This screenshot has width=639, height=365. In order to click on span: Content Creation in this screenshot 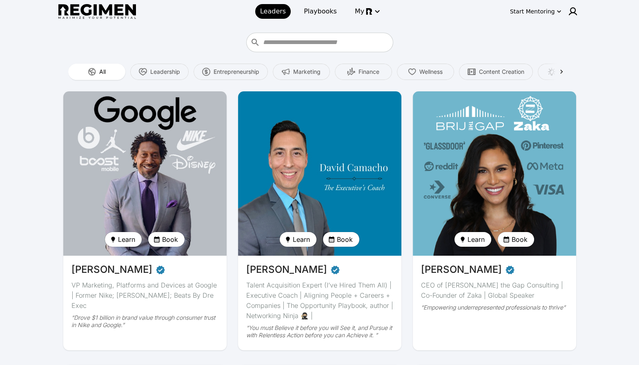, I will do `click(501, 72)`.